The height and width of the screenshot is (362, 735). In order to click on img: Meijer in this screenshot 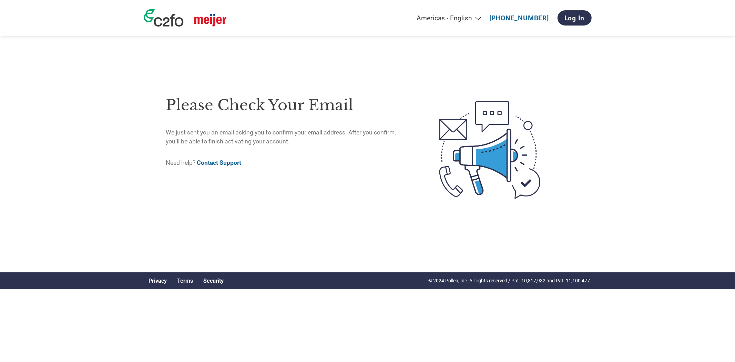, I will do `click(210, 20)`.